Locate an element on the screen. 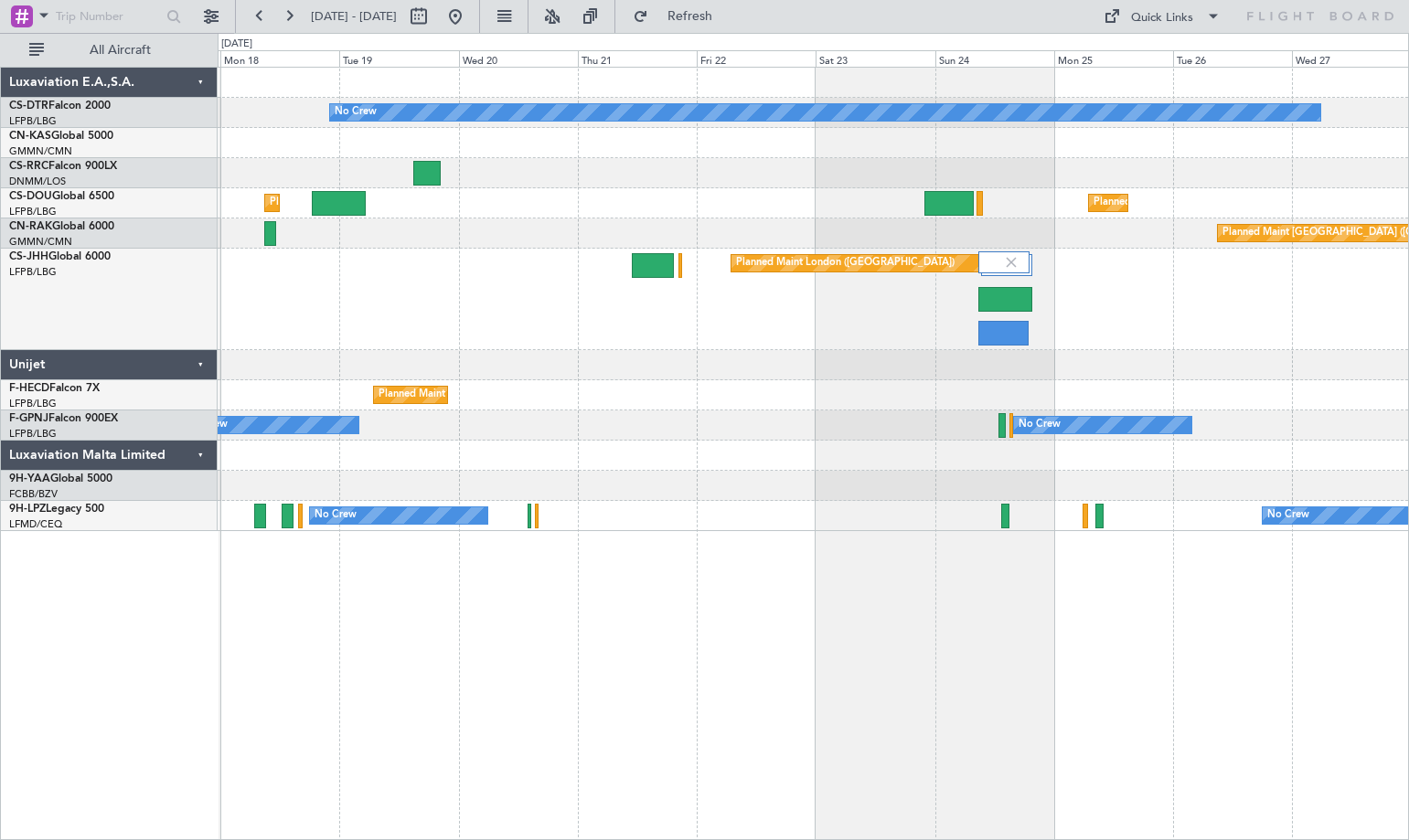  span: CS-DTR is located at coordinates (28, 106).